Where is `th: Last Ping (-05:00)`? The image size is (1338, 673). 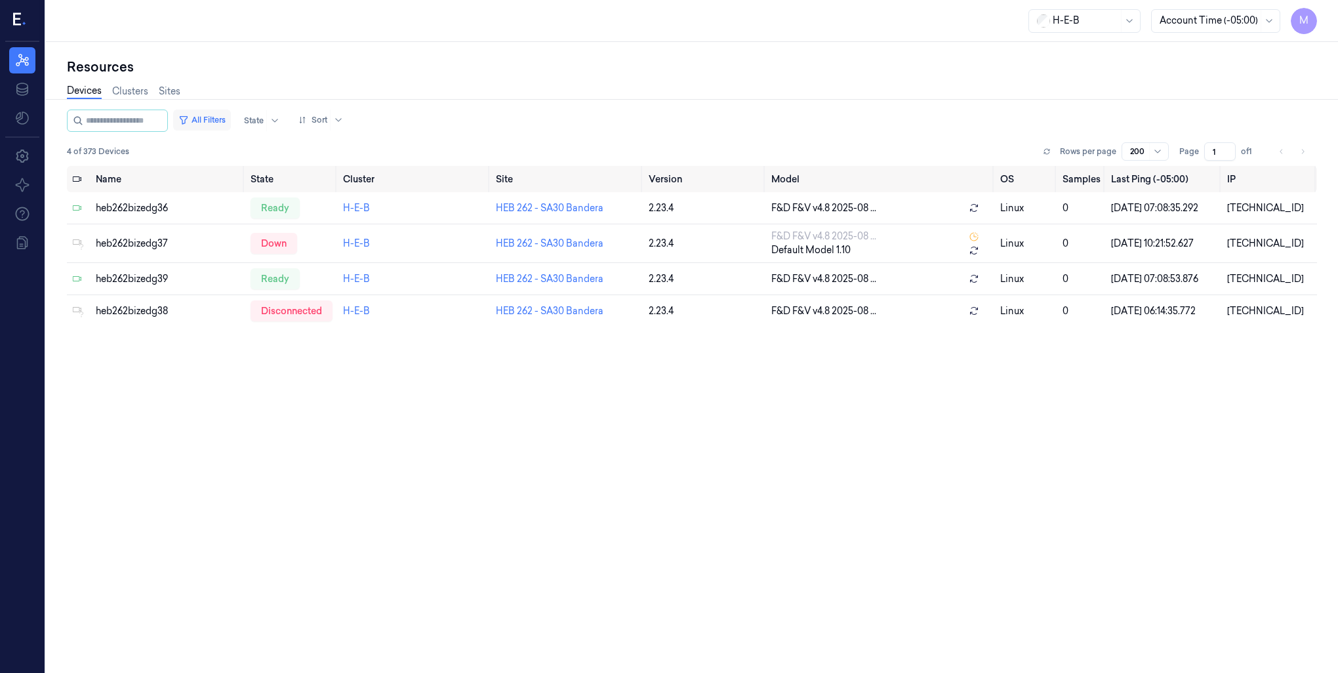 th: Last Ping (-05:00) is located at coordinates (1163, 179).